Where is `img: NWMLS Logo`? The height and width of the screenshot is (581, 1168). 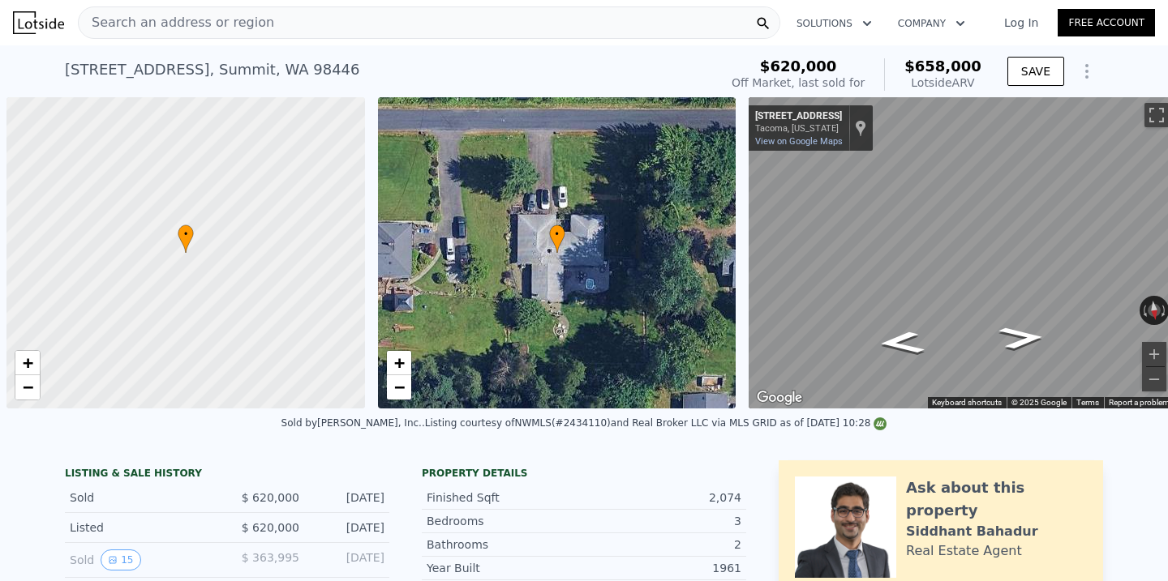
img: NWMLS Logo is located at coordinates (880, 424).